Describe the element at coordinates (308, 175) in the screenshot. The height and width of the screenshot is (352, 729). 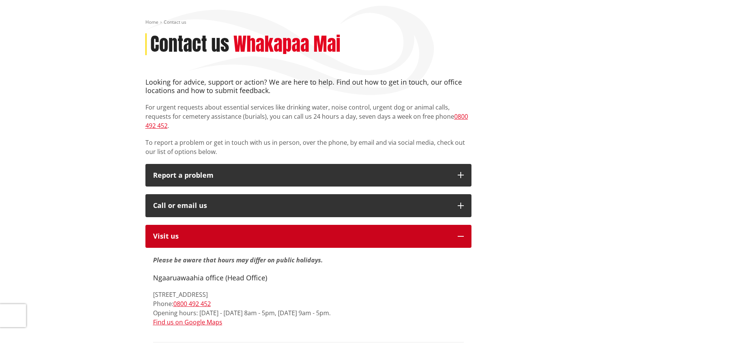
I see `button: Report a problem` at that location.